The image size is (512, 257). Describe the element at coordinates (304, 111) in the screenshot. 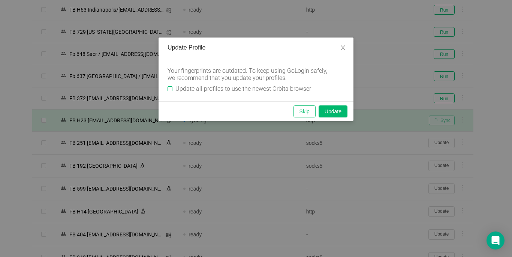

I see `button: Skip` at that location.